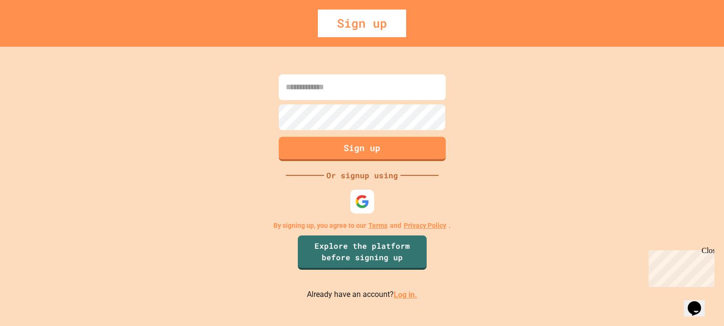 Image resolution: width=724 pixels, height=326 pixels. I want to click on div: Sign up, so click(362, 23).